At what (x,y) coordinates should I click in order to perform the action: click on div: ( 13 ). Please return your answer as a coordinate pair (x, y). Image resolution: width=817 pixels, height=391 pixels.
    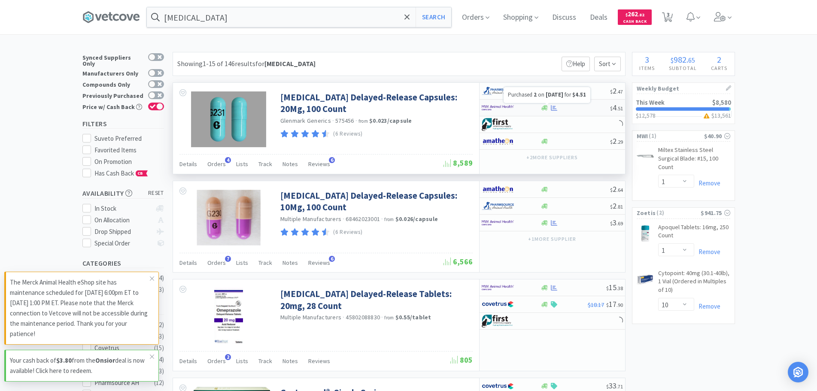
    Looking at the image, I should click on (159, 371).